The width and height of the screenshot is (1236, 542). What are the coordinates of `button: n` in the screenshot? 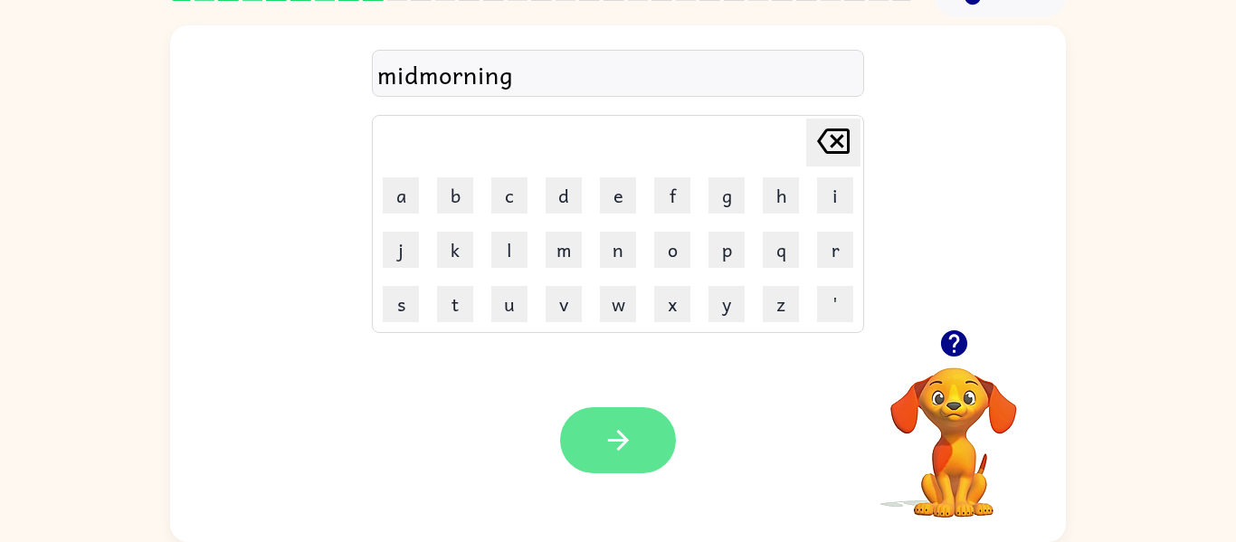 It's located at (618, 250).